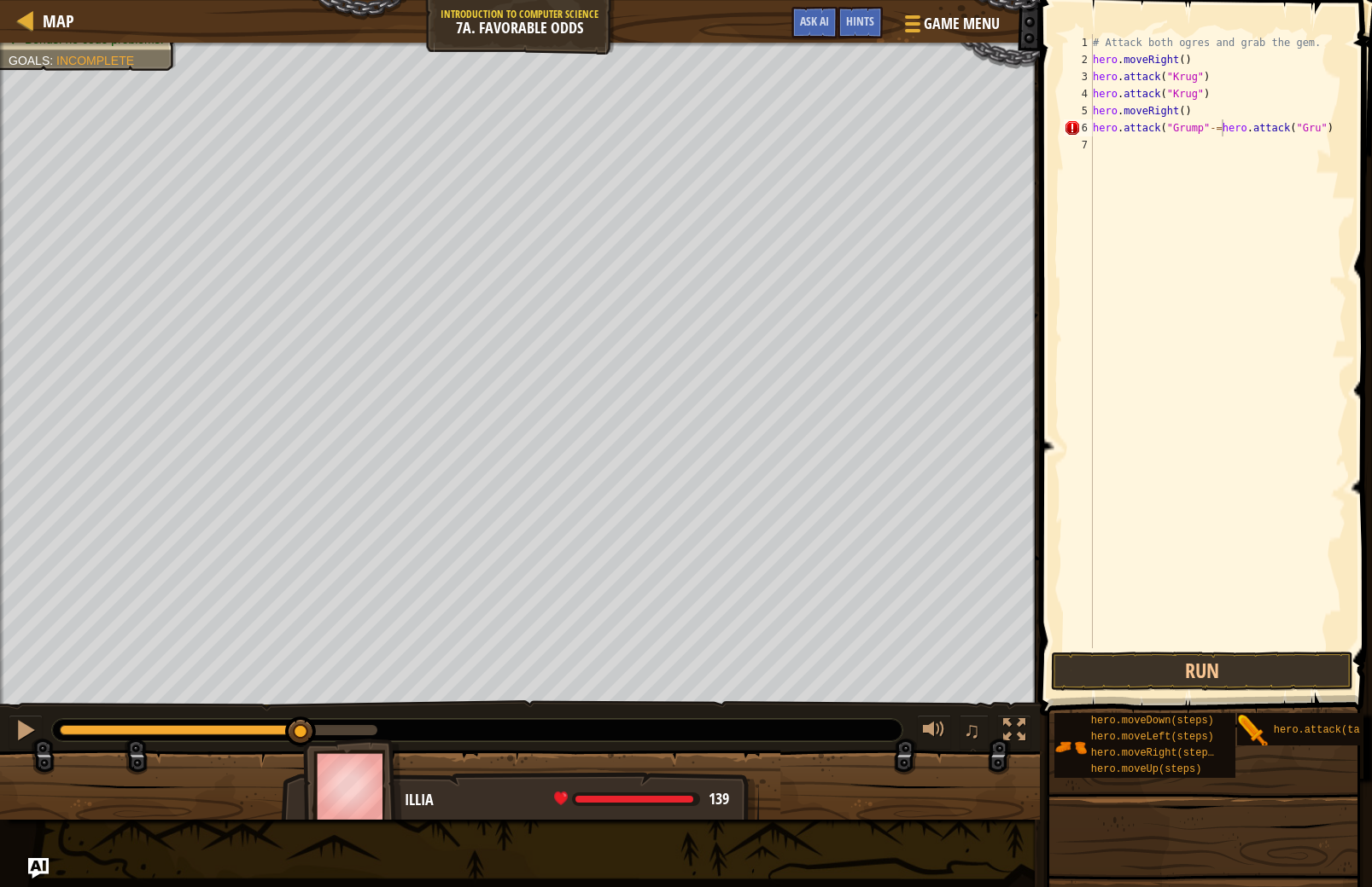 Image resolution: width=1372 pixels, height=887 pixels. What do you see at coordinates (1079, 43) in the screenshot?
I see `div: 1` at bounding box center [1079, 43].